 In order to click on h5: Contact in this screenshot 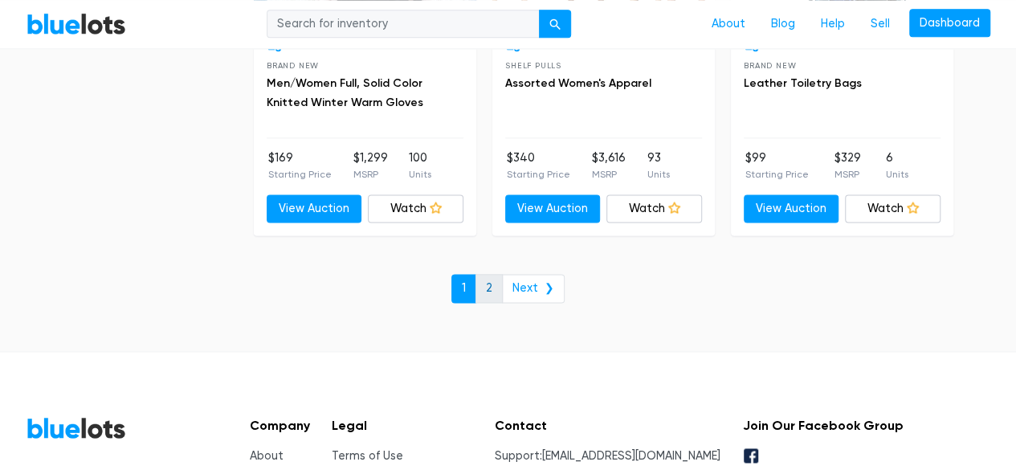, I will do `click(607, 425)`.